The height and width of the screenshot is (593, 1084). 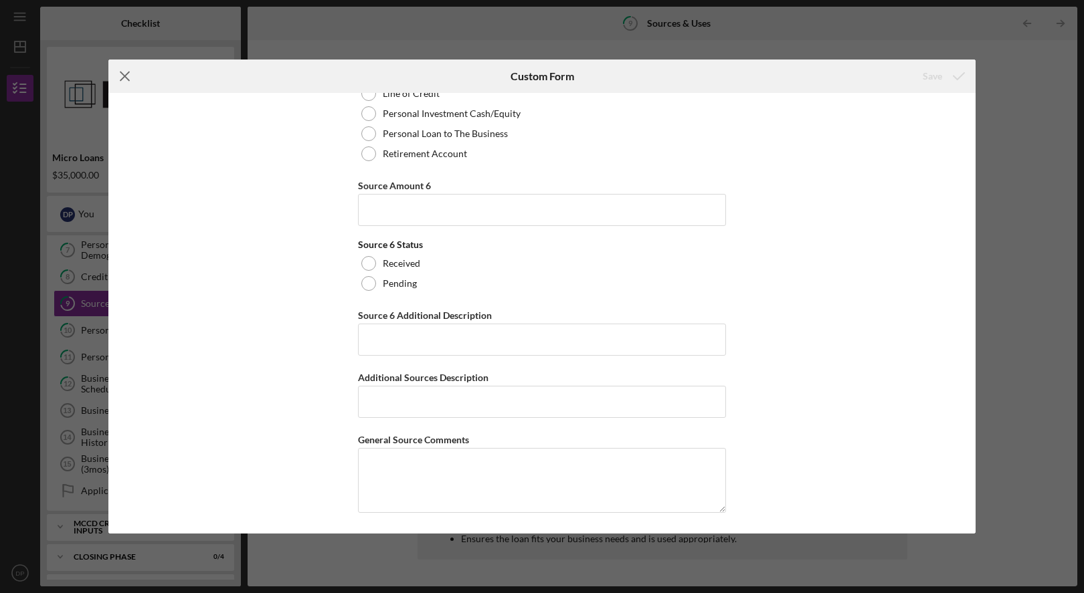 I want to click on label: Pending, so click(x=399, y=284).